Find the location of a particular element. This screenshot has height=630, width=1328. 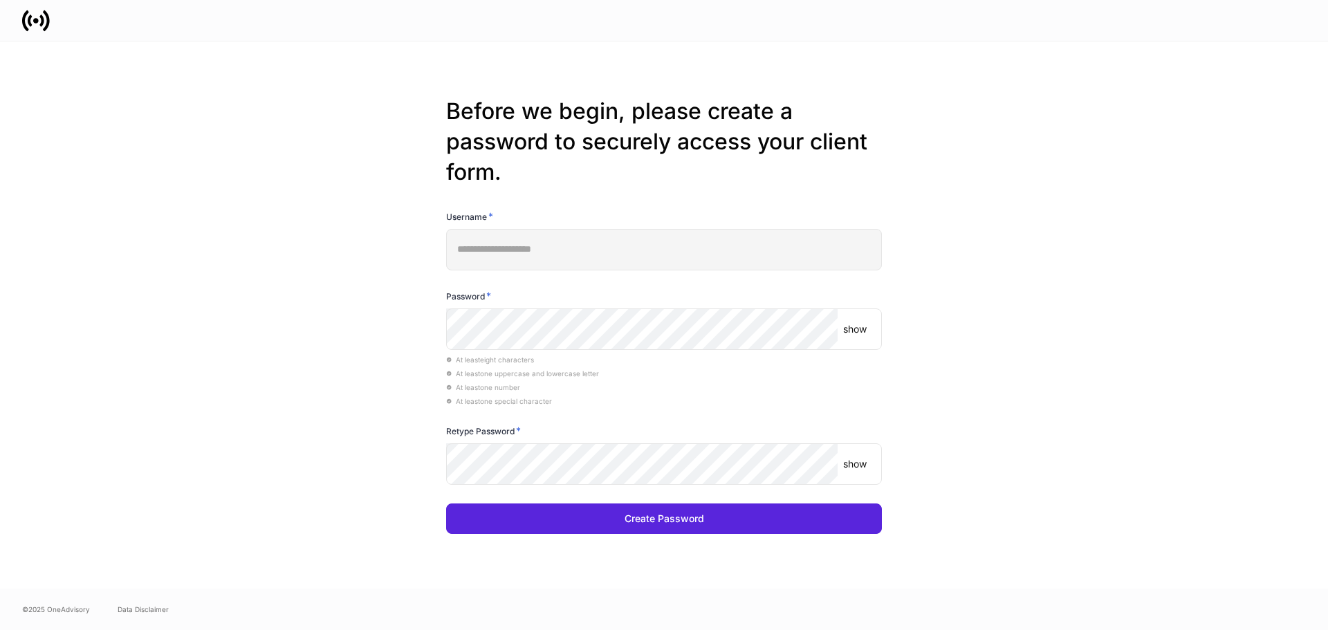

h2: Before we begin, please create a password to securely access your client form. is located at coordinates (664, 142).